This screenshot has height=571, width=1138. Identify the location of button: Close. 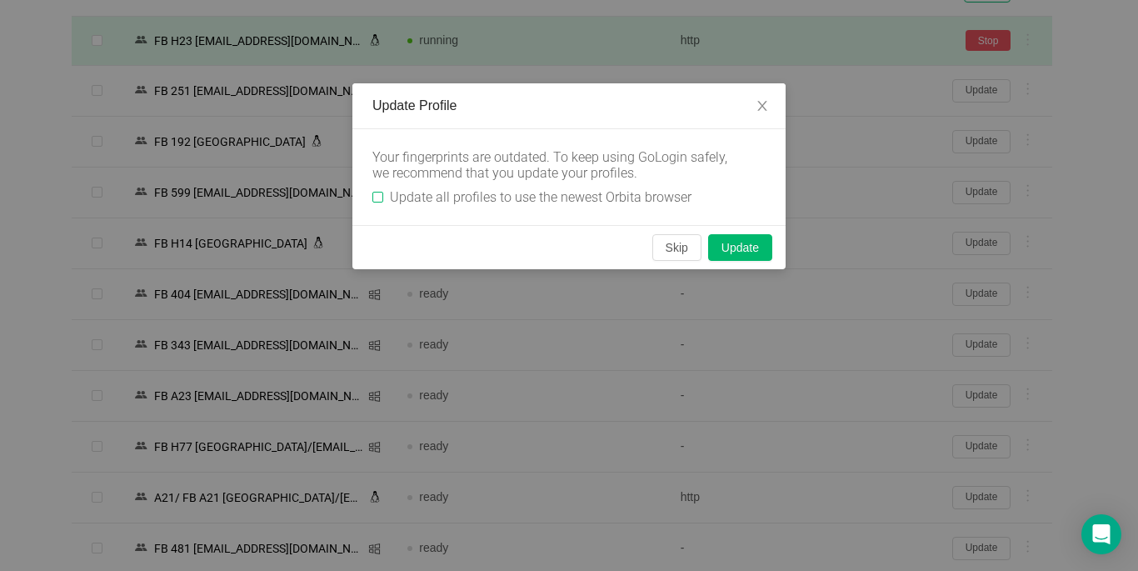
(762, 107).